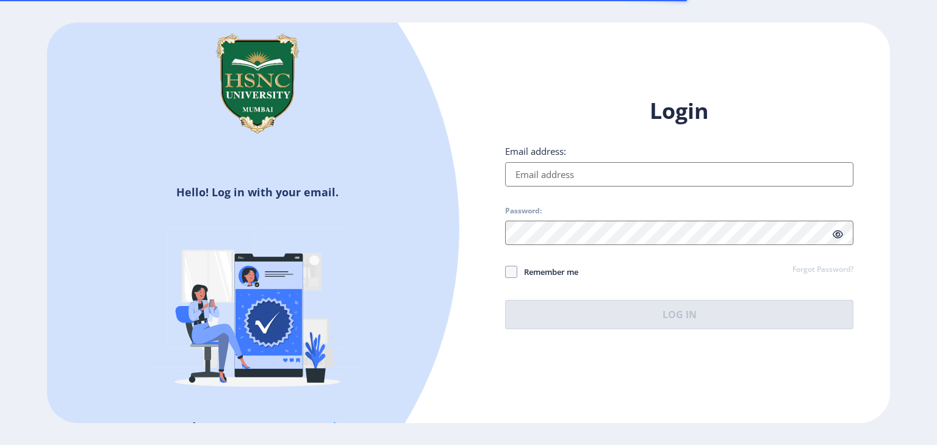  Describe the element at coordinates (823, 270) in the screenshot. I see `a: Forgot Password?` at that location.